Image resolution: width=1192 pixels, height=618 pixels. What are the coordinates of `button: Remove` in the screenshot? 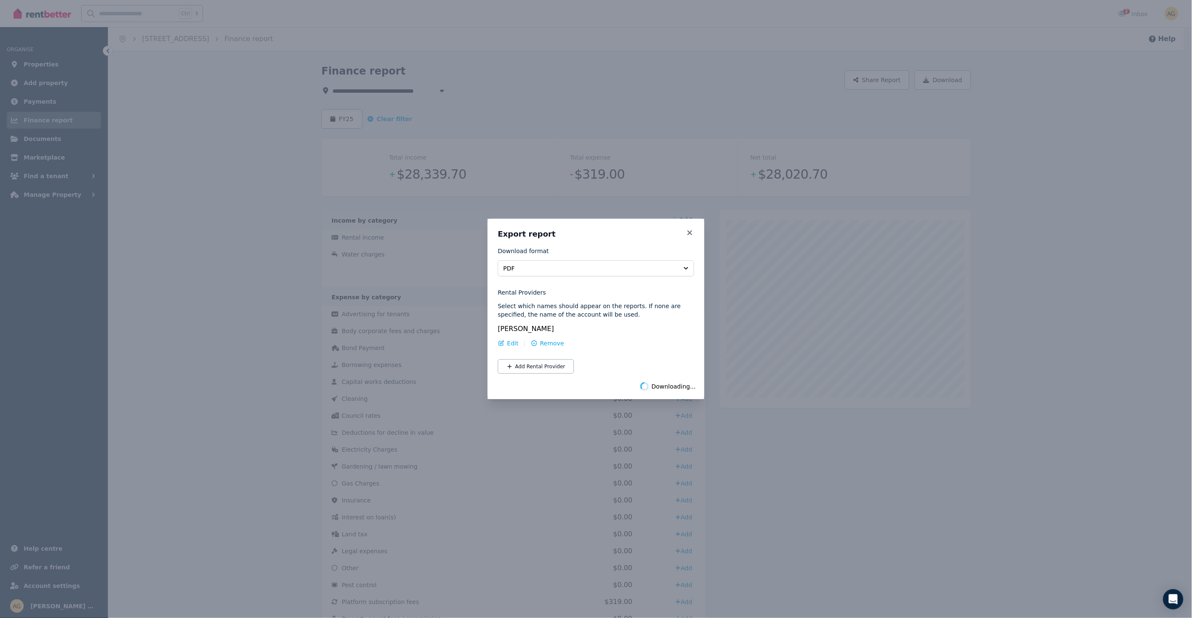 It's located at (547, 343).